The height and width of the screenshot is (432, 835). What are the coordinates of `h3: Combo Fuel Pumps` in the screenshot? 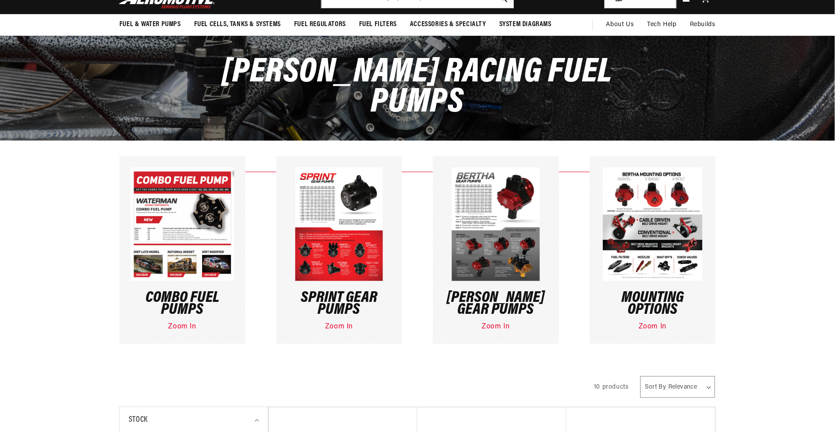 It's located at (182, 304).